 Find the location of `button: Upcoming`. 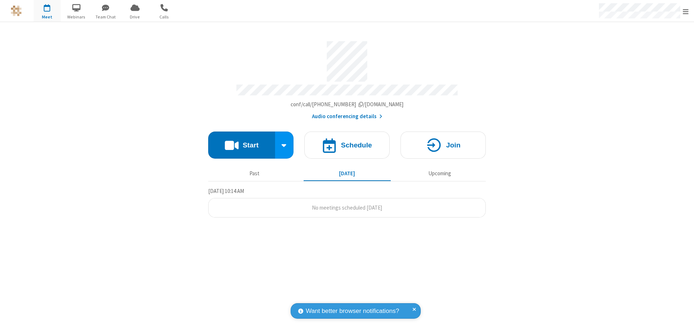

button: Upcoming is located at coordinates (440, 174).